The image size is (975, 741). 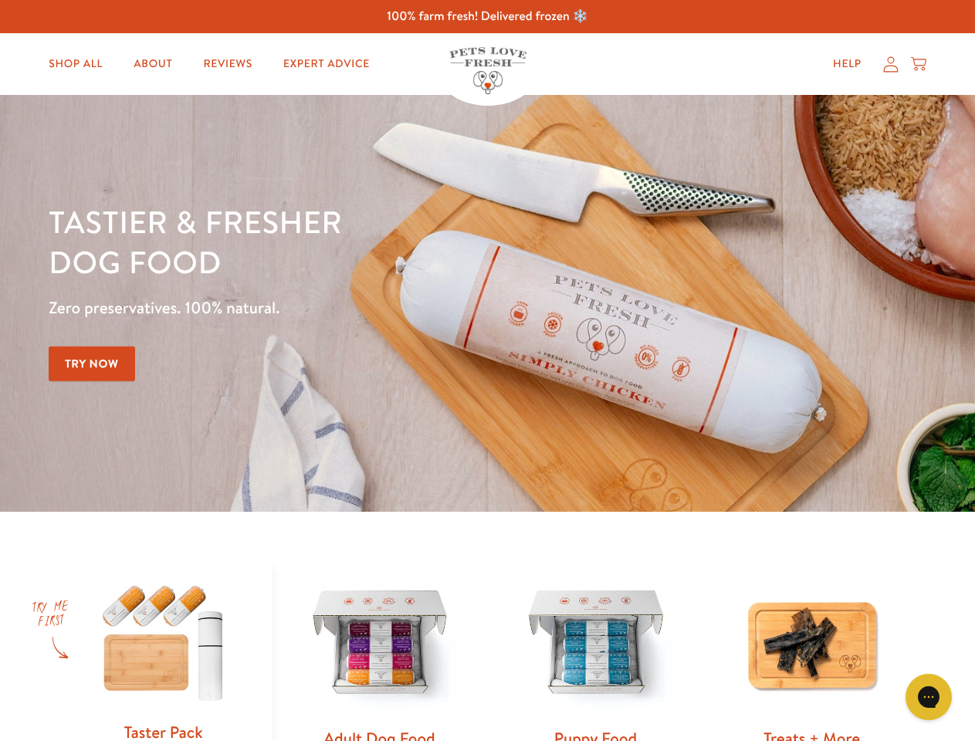 What do you see at coordinates (488, 70) in the screenshot?
I see `img: Pets Love Fresh` at bounding box center [488, 70].